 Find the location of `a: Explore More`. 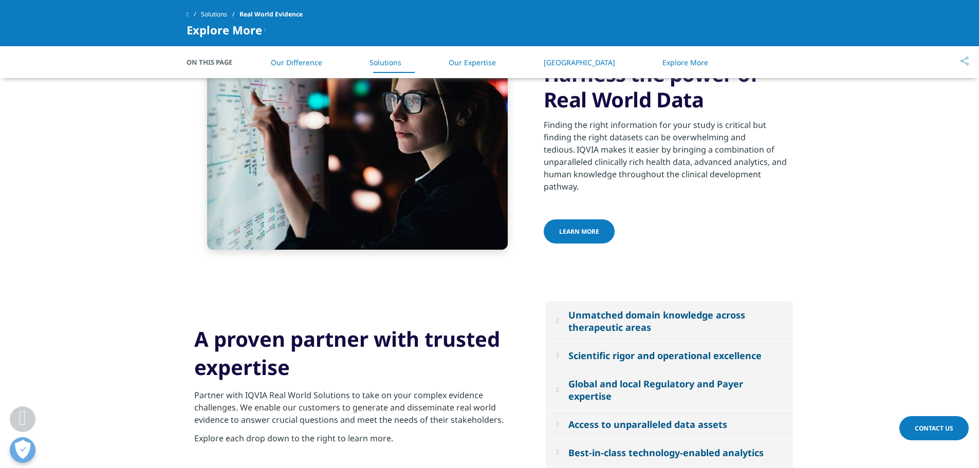

a: Explore More is located at coordinates (685, 62).